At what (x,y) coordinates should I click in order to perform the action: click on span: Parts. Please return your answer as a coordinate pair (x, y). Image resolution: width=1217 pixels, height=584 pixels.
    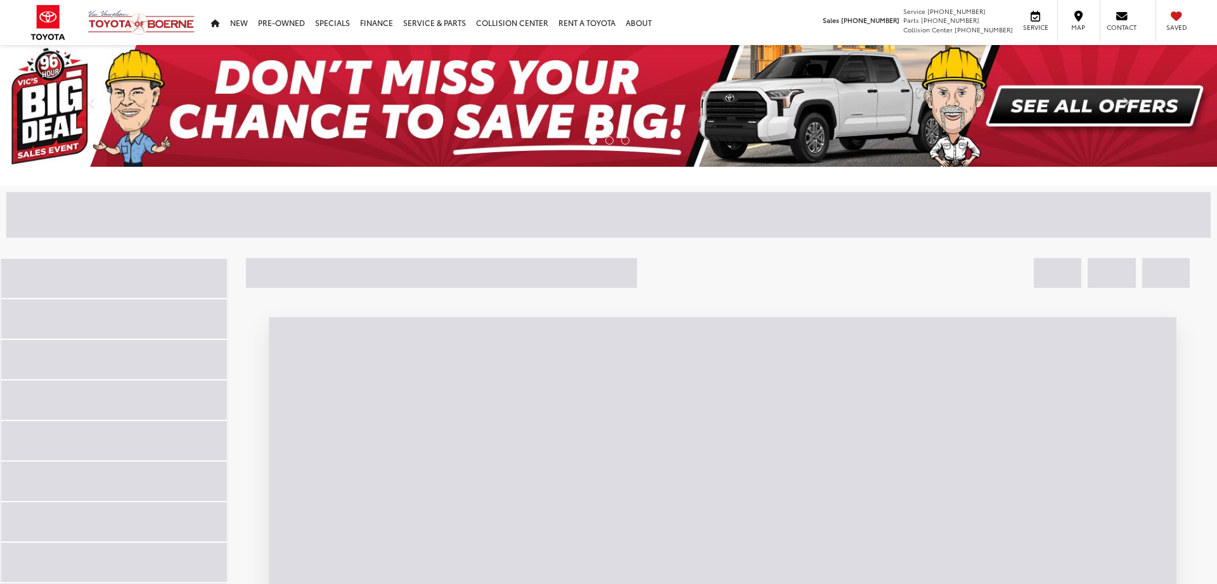
    Looking at the image, I should click on (911, 20).